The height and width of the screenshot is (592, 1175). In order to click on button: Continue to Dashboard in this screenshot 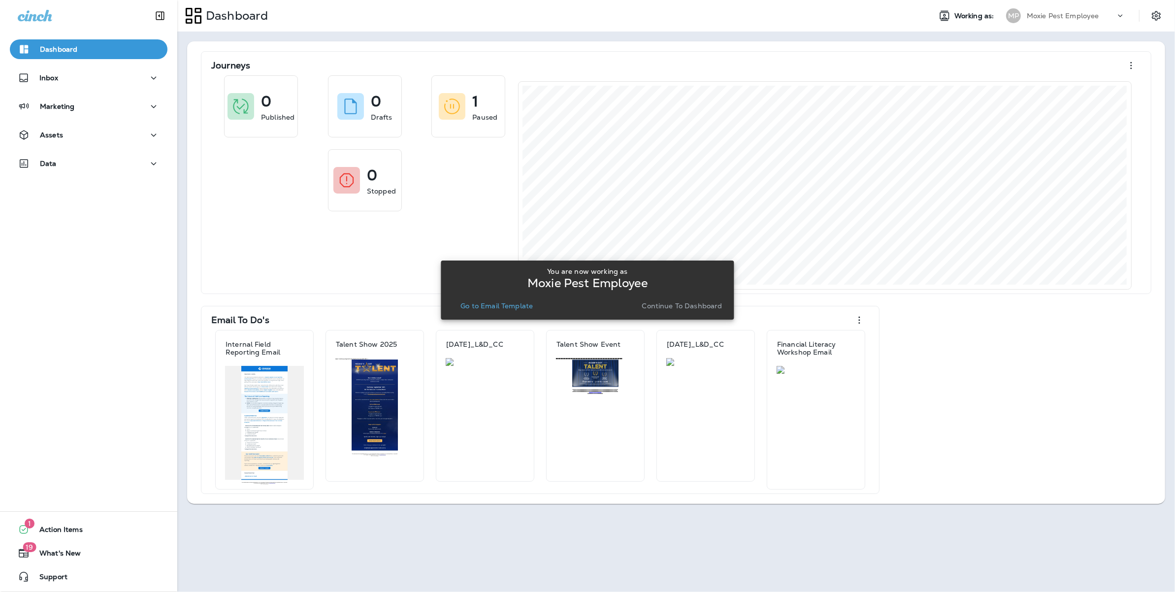, I will do `click(682, 306)`.